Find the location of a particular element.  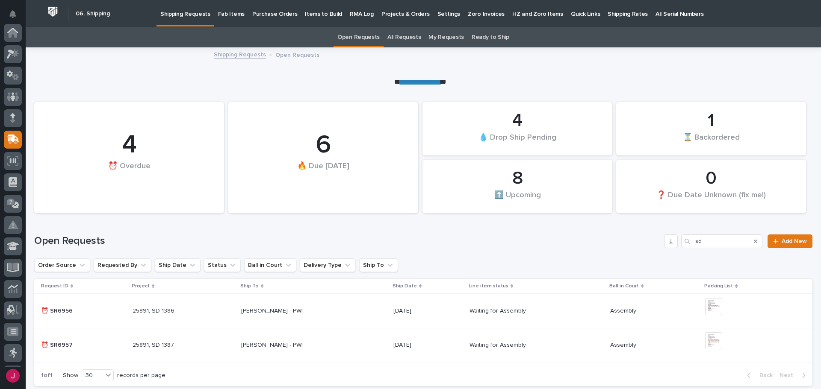

button: Status is located at coordinates (222, 265).